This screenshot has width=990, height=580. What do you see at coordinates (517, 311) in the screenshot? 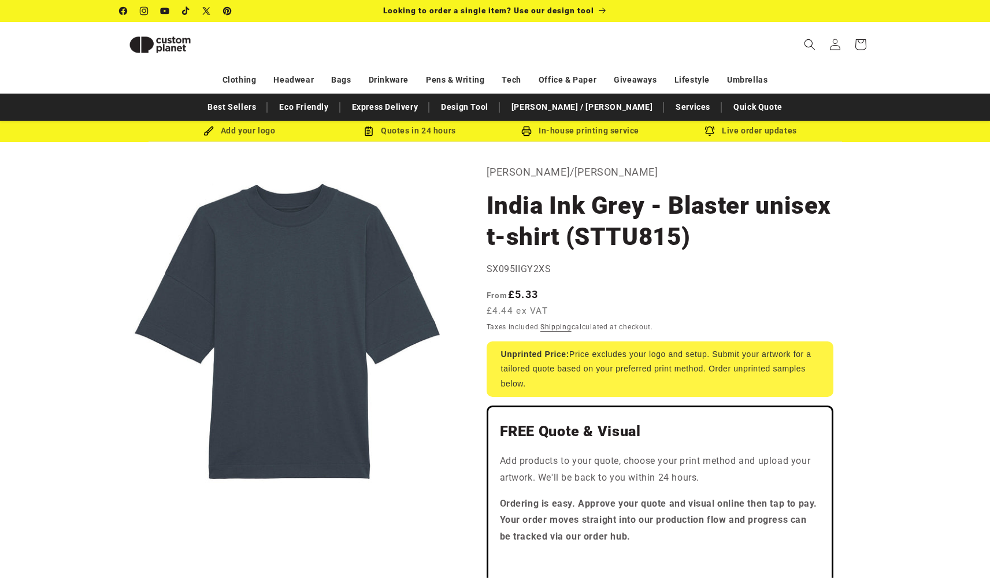
I see `span: £4.44 ex VAT` at bounding box center [517, 311].